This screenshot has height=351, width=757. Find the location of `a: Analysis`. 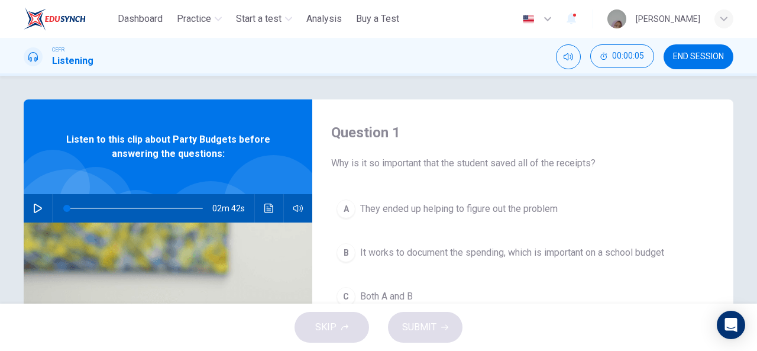

a: Analysis is located at coordinates (324, 19).